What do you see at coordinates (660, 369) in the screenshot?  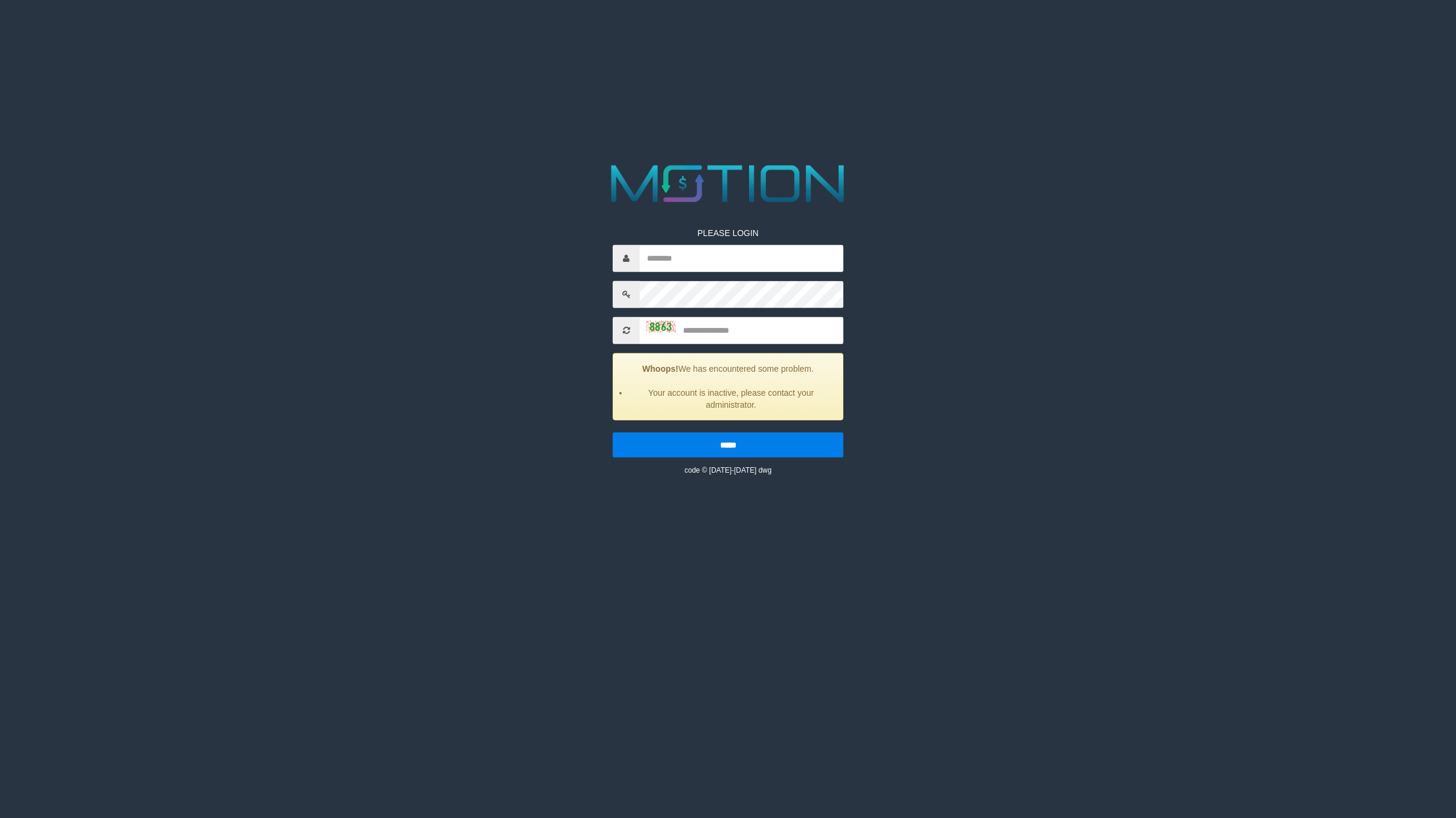 I see `strong: Whoops!` at bounding box center [660, 369].